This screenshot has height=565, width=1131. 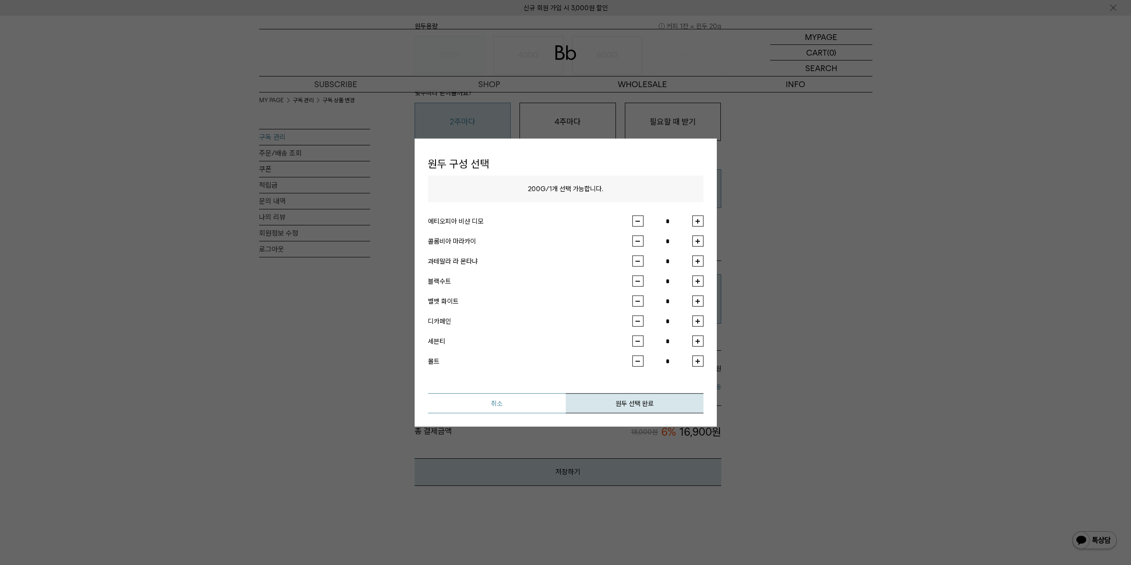 I want to click on div: 벨벳 화이트, so click(x=530, y=301).